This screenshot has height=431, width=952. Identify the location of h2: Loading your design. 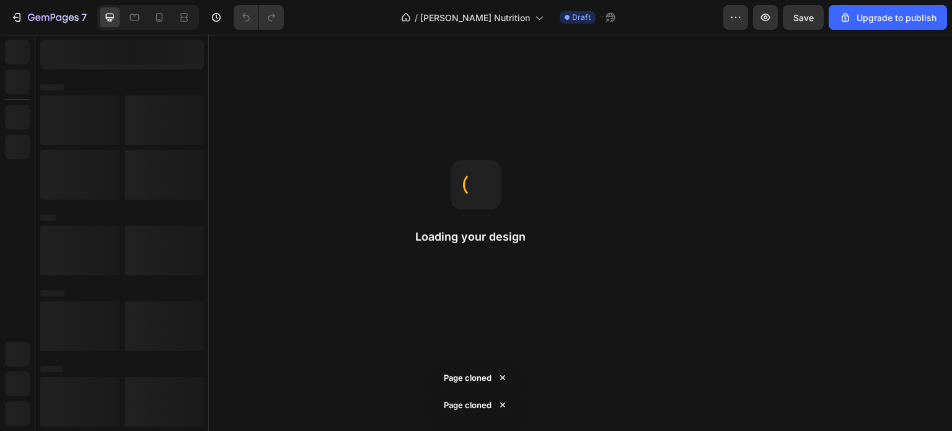
(476, 237).